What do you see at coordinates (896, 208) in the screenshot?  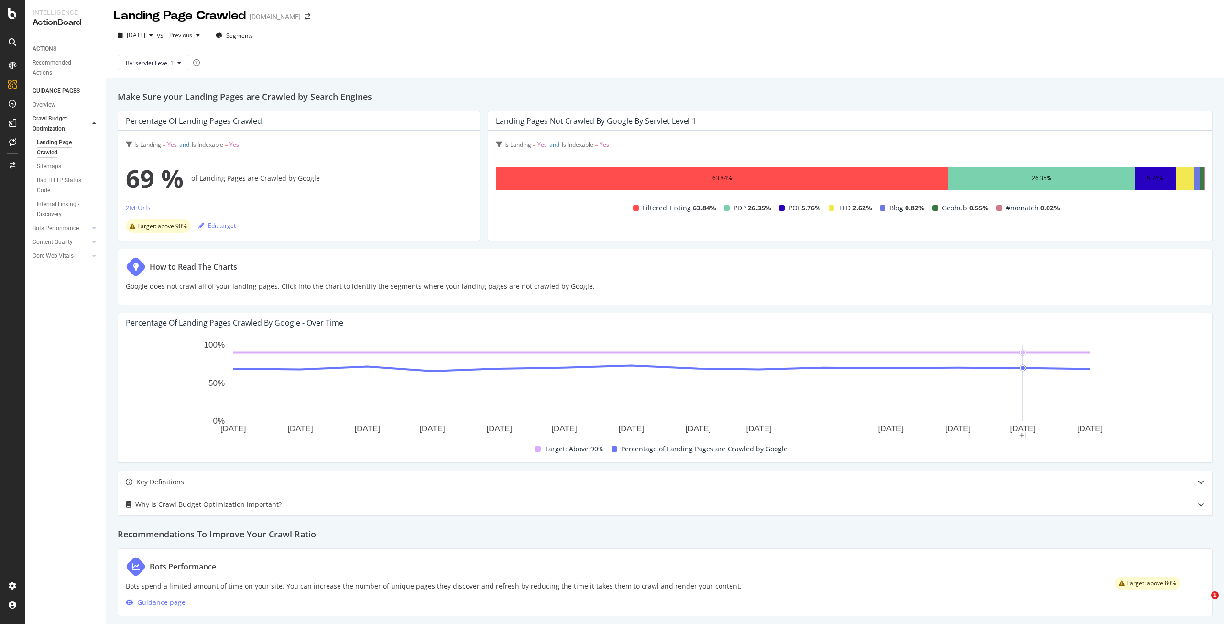 I see `span: Blog` at bounding box center [896, 208].